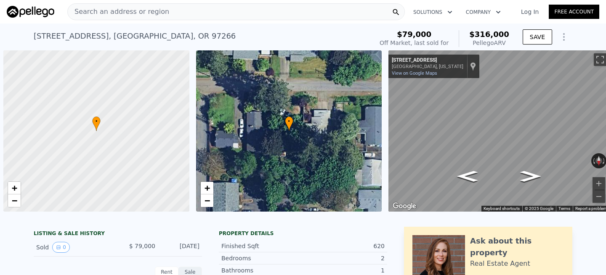 The width and height of the screenshot is (606, 275). I want to click on button: View historical data, so click(61, 248).